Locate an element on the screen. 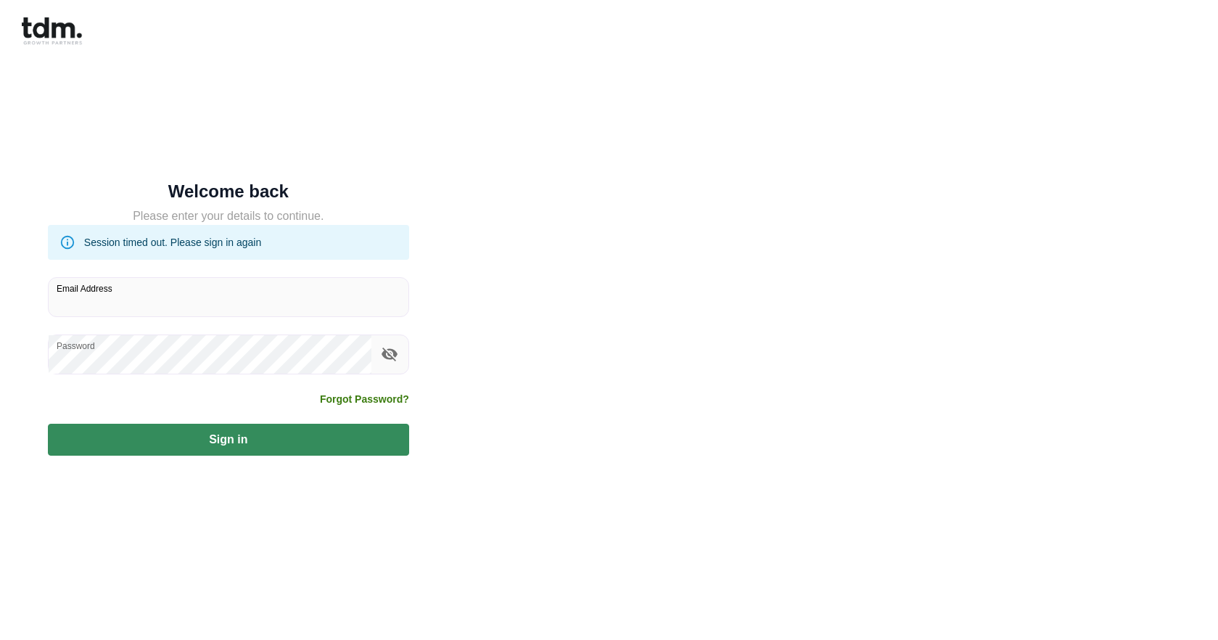 Image resolution: width=1218 pixels, height=640 pixels. button: toggle password visibility is located at coordinates (390, 354).